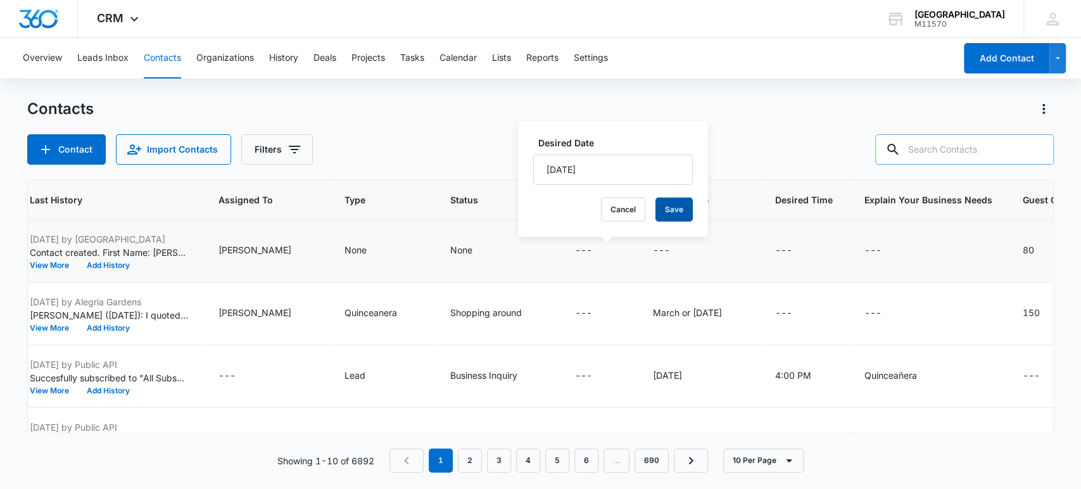 The image size is (1081, 489). Describe the element at coordinates (382, 313) in the screenshot. I see `div: Type - Quinceanera - Select to Edit Field` at that location.